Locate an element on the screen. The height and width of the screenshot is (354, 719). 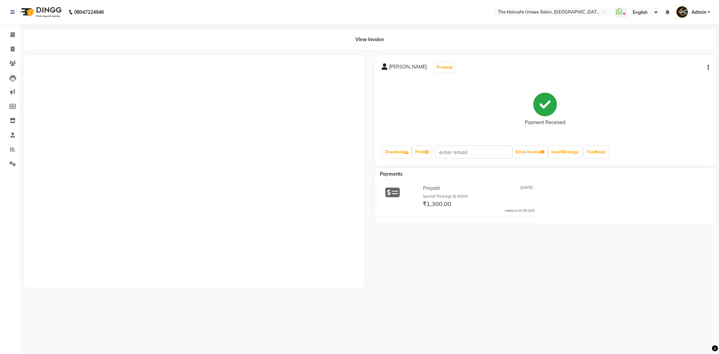
span: Admin is located at coordinates (699, 12).